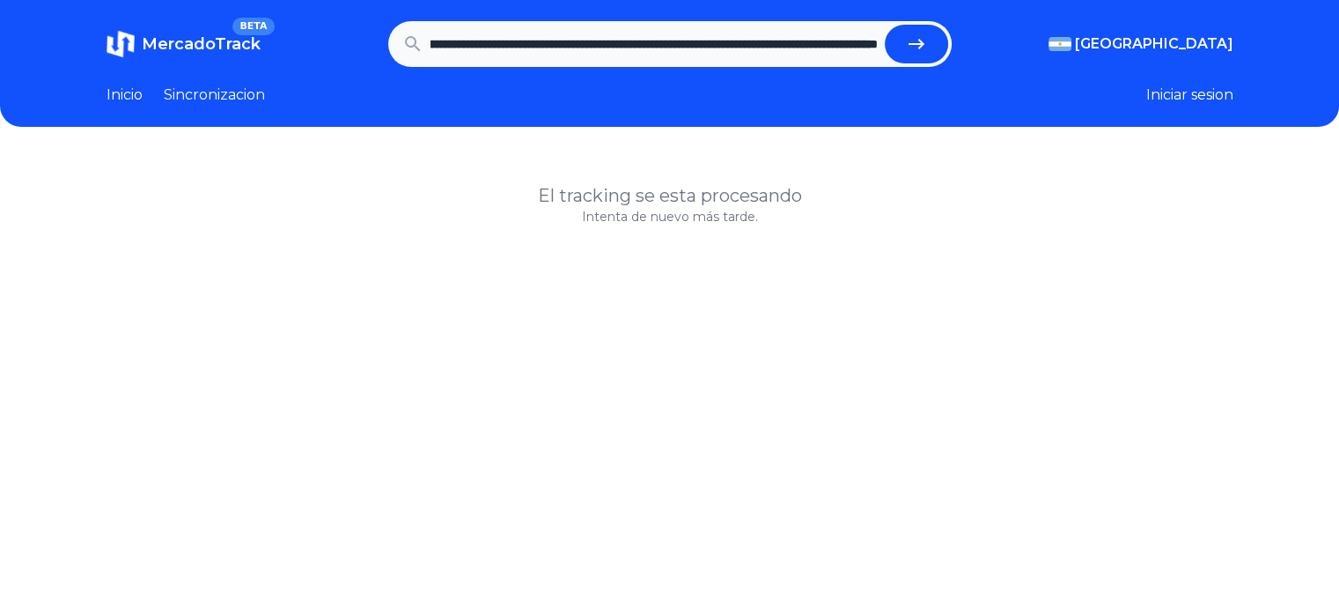  I want to click on img: Argentina, so click(1060, 44).